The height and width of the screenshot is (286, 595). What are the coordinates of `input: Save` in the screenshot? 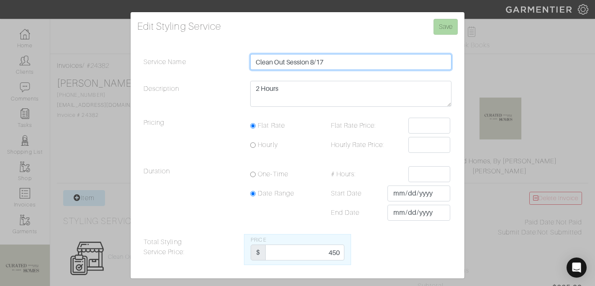 It's located at (445, 27).